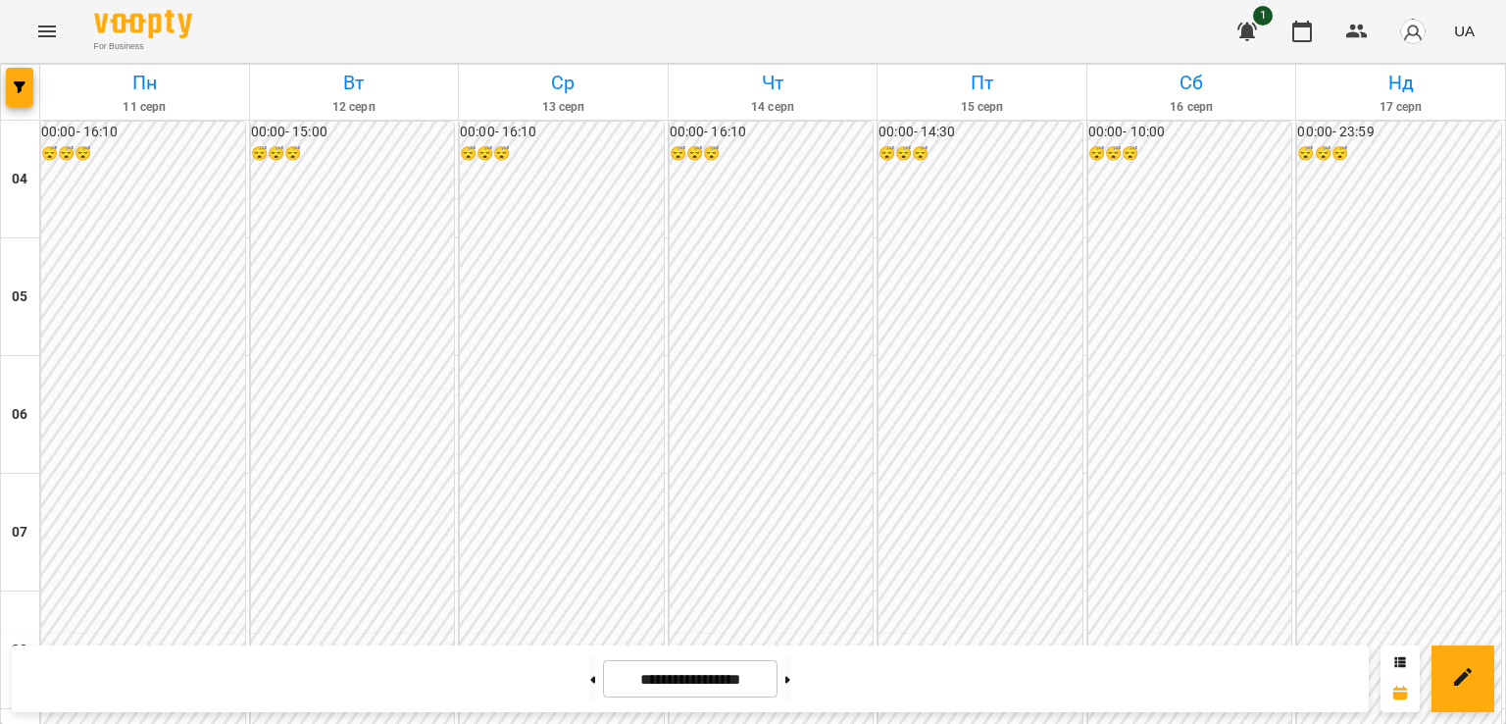 Image resolution: width=1506 pixels, height=724 pixels. Describe the element at coordinates (1191, 82) in the screenshot. I see `h6: Сб` at that location.